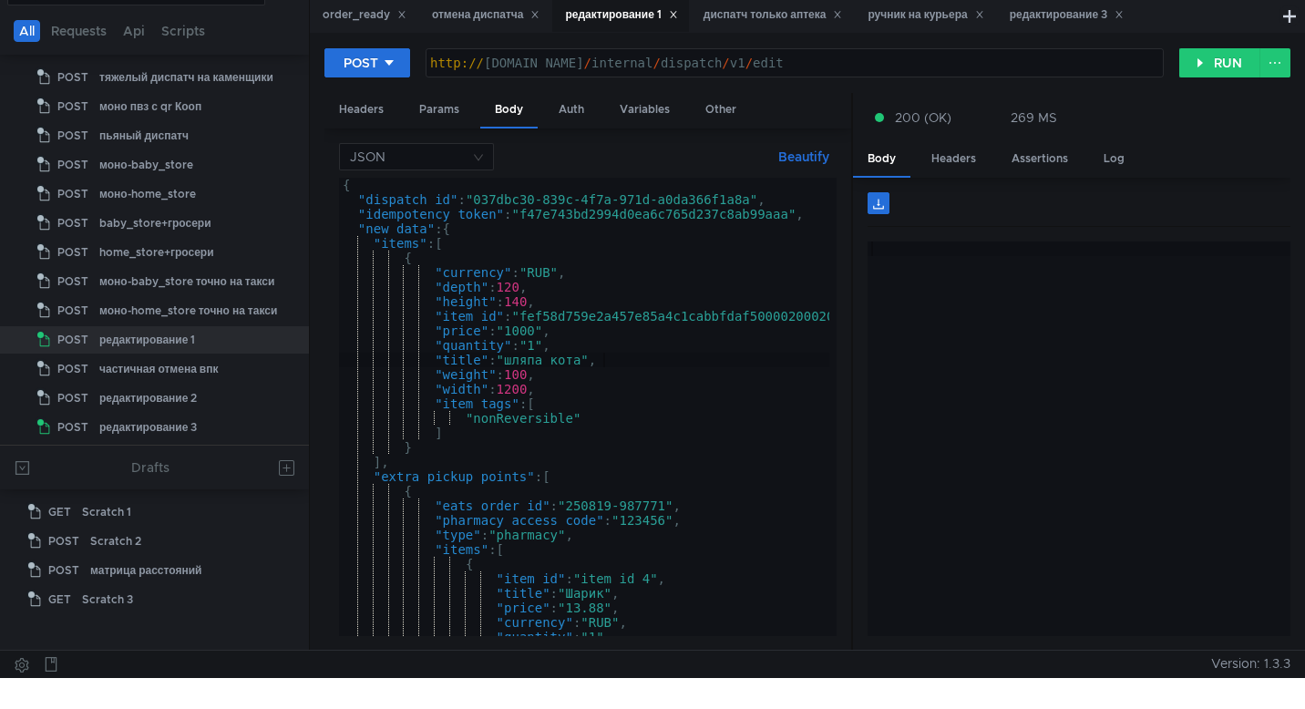  Describe the element at coordinates (107, 512) in the screenshot. I see `div: Scratch 1` at that location.